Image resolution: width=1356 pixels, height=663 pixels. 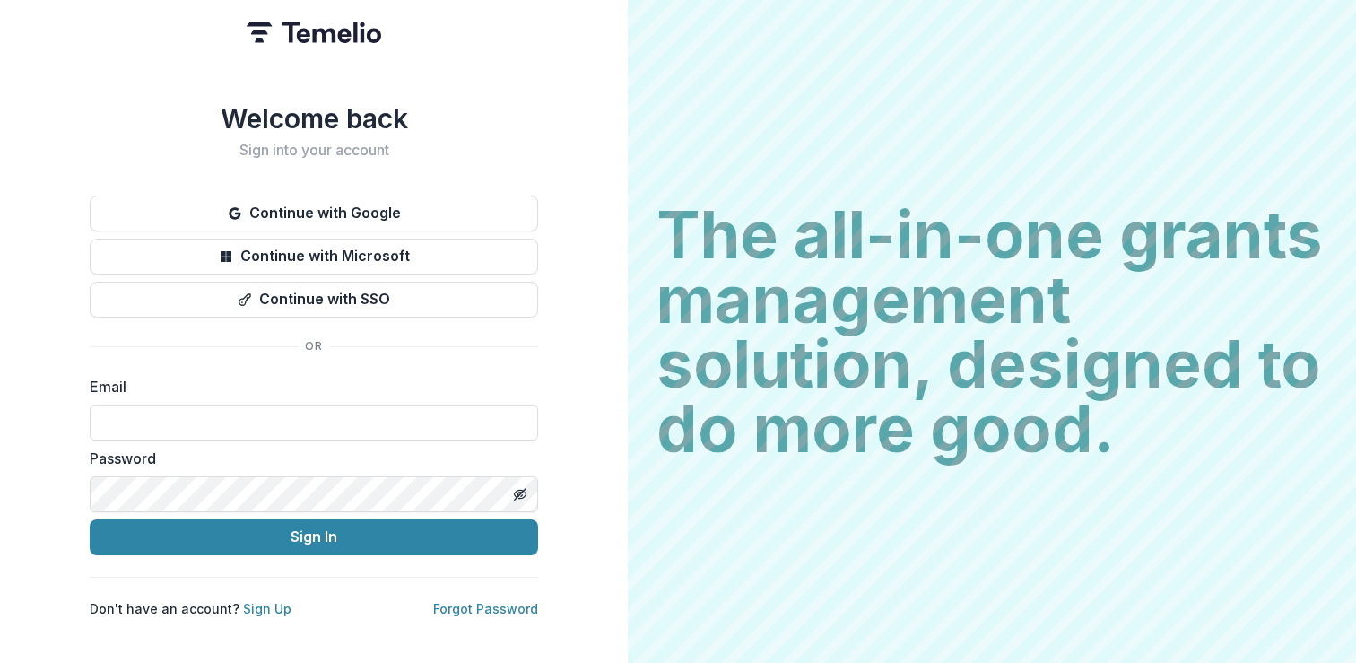 I want to click on h2: Sign into your account, so click(x=314, y=150).